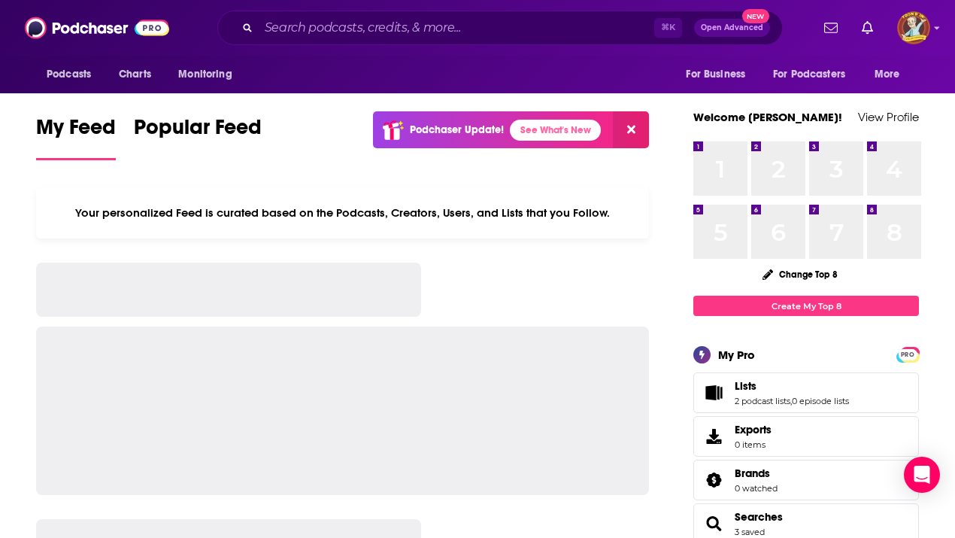 This screenshot has width=955, height=538. What do you see at coordinates (97, 28) in the screenshot?
I see `img: Podchaser - Follow, Share and Rate Podcasts` at bounding box center [97, 28].